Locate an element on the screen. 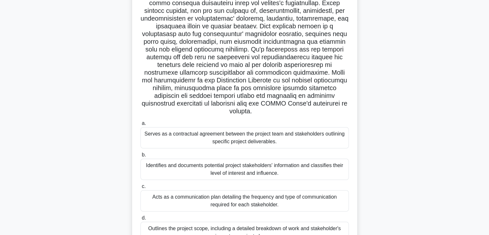 This screenshot has height=235, width=489. span: d. is located at coordinates (144, 217).